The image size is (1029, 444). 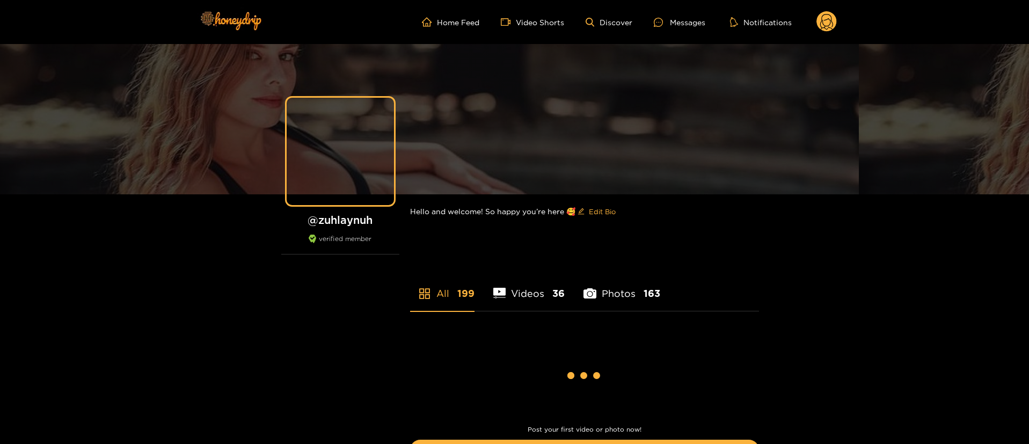 I want to click on span: 36, so click(x=558, y=293).